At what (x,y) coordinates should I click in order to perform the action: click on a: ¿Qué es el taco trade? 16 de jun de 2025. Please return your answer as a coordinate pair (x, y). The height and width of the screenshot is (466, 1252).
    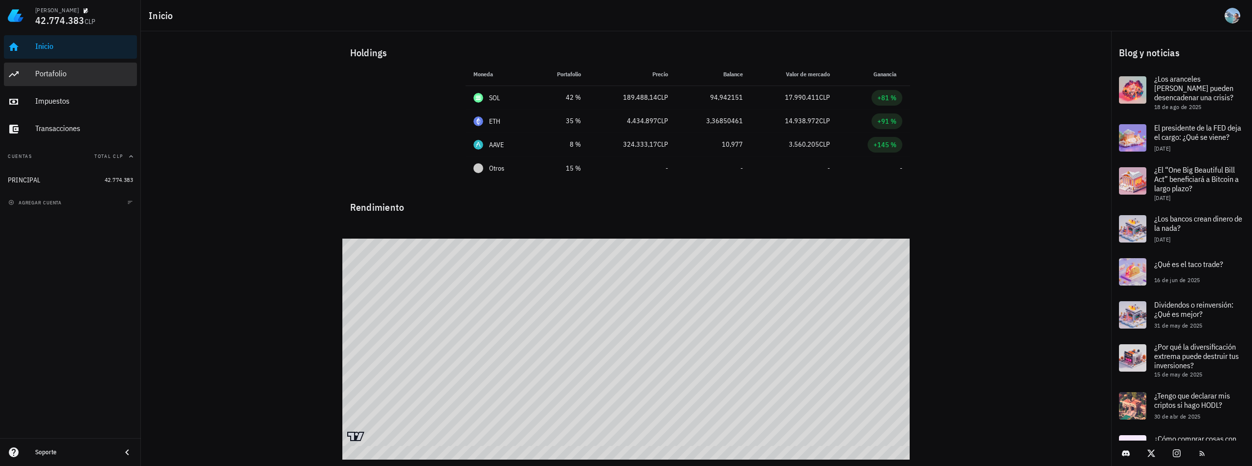
    Looking at the image, I should click on (1181, 272).